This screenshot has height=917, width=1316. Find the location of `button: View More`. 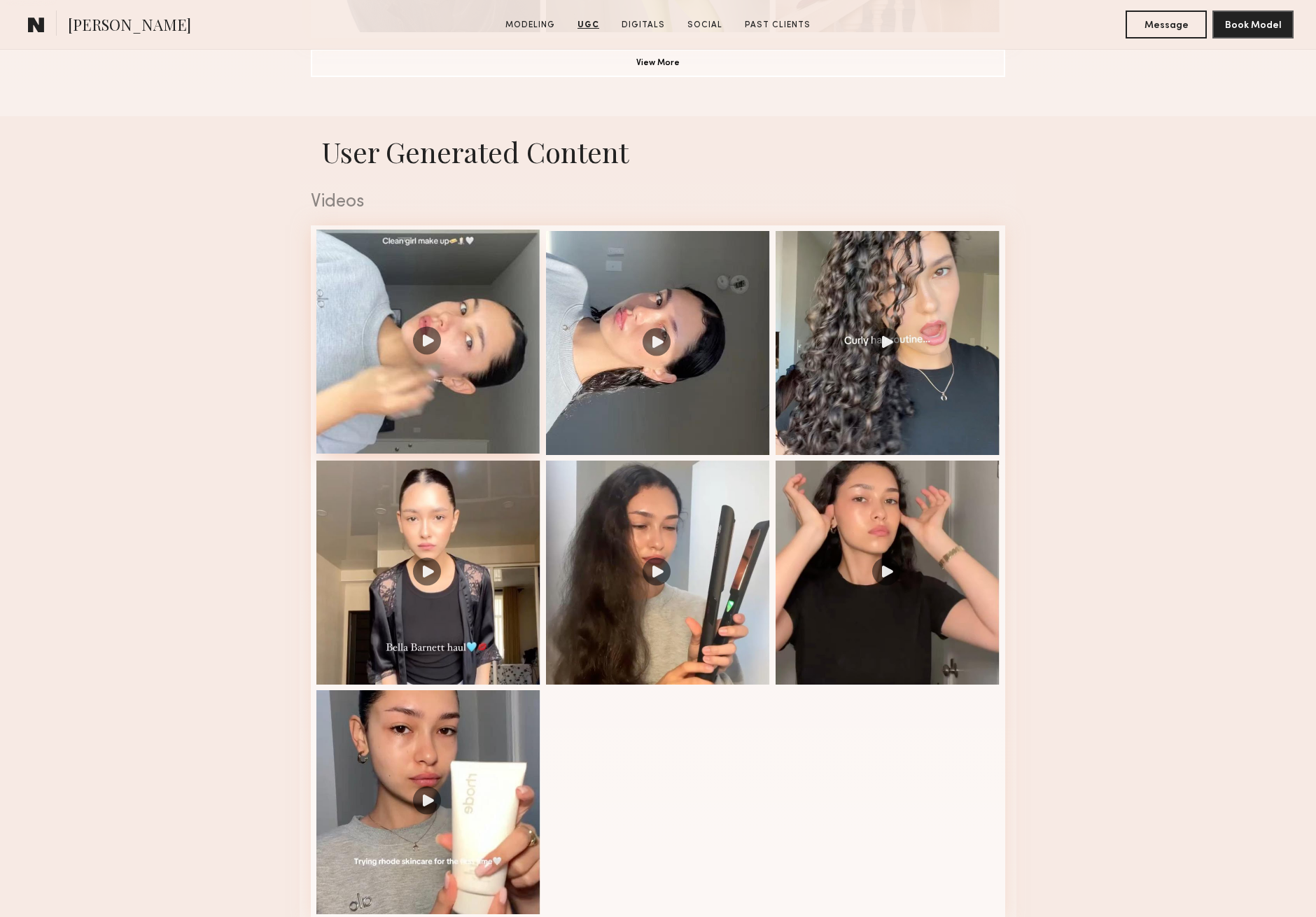

button: View More is located at coordinates (658, 63).